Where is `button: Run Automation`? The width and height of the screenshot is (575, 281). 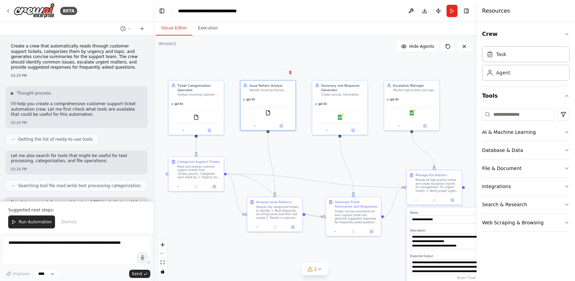
button: Run Automation is located at coordinates (31, 222).